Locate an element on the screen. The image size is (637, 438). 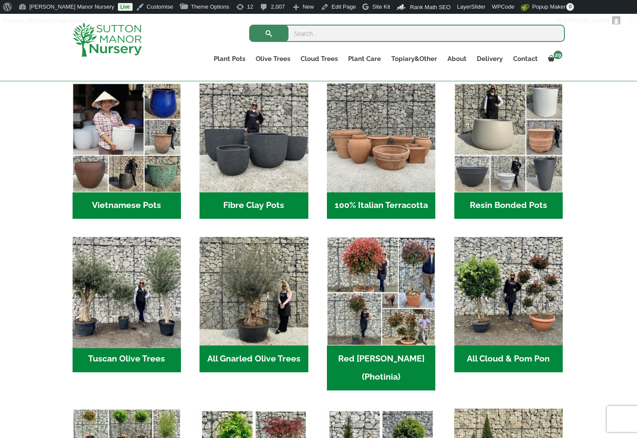
a: Visit product category Red Robin (Photinia) is located at coordinates (381, 313).